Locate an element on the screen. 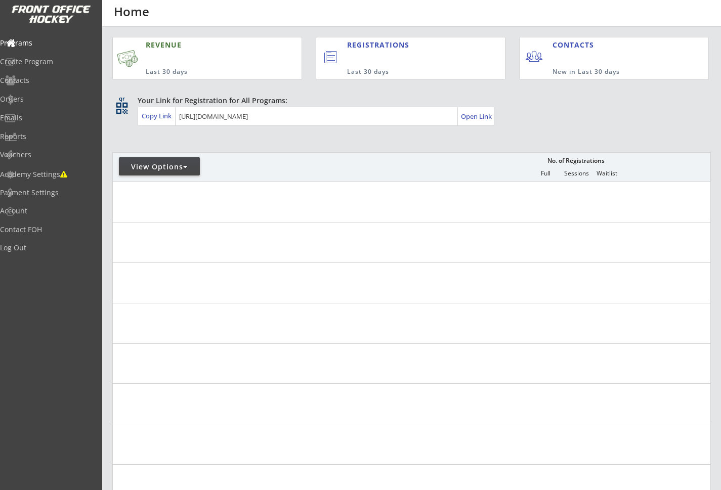  div: Waitlist is located at coordinates (607, 174).